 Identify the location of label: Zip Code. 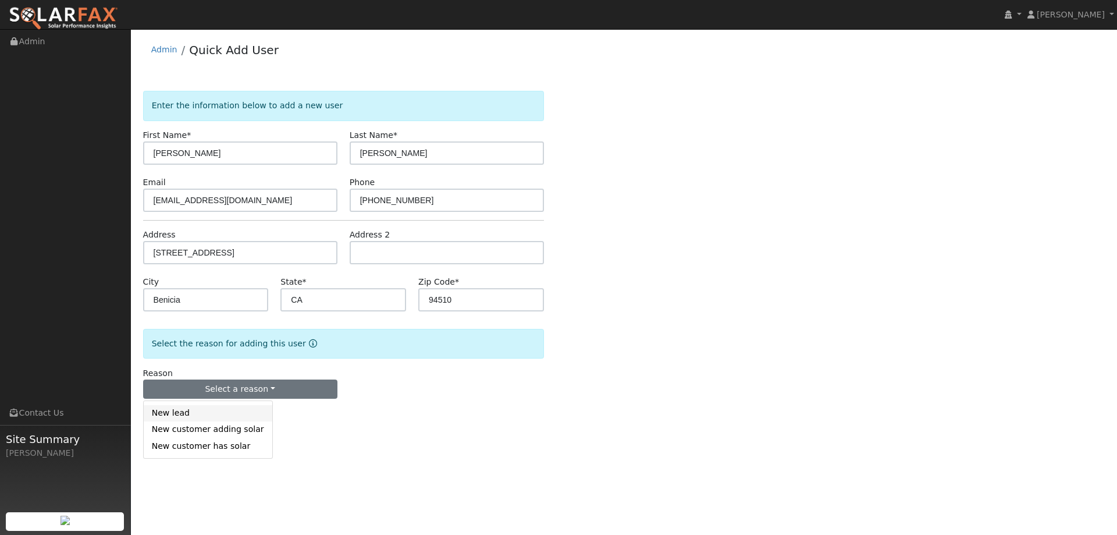
(439, 282).